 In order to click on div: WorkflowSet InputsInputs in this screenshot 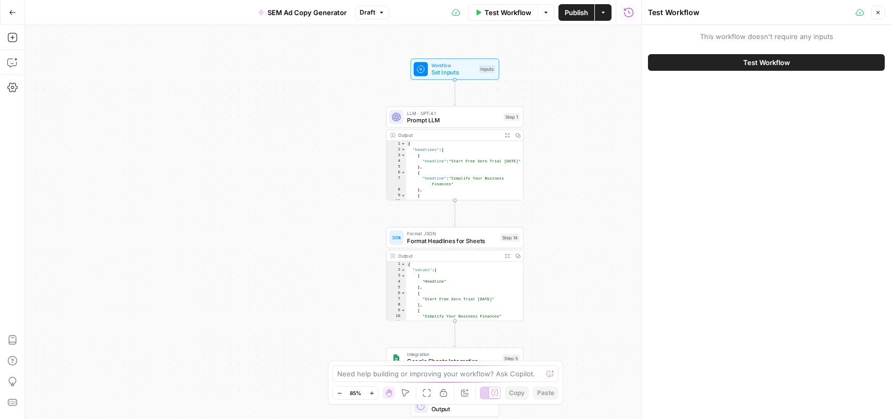, I will do `click(455, 69)`.